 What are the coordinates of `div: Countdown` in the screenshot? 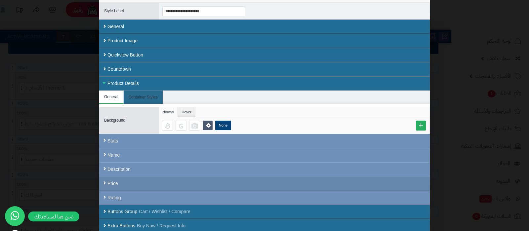 It's located at (265, 69).